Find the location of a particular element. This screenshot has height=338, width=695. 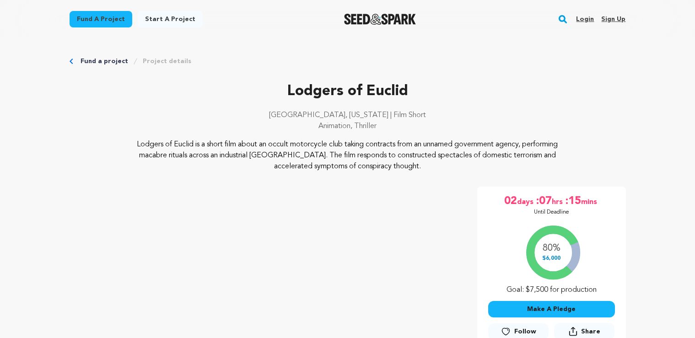

a: Sign up is located at coordinates (613, 19).